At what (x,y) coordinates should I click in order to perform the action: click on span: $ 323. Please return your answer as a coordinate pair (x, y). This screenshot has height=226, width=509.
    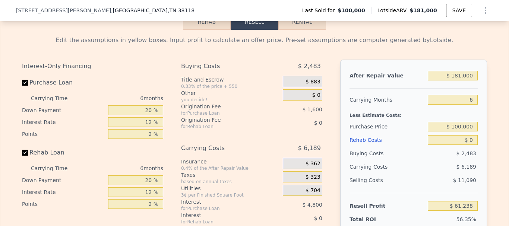
    Looking at the image, I should click on (313, 177).